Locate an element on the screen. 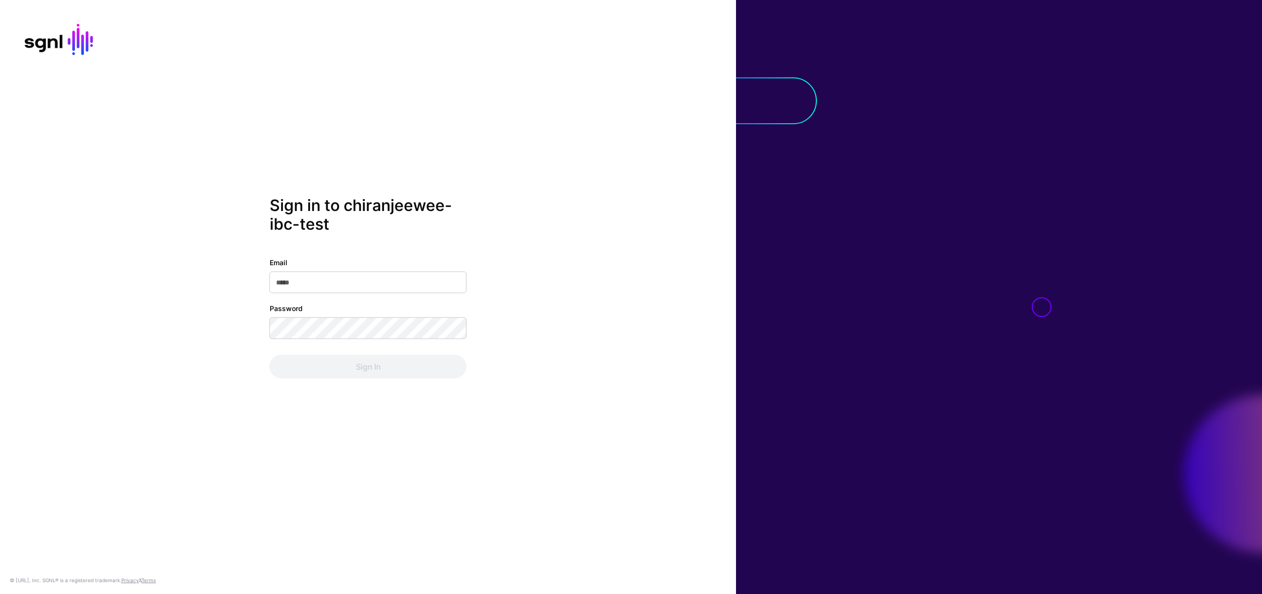 Image resolution: width=1262 pixels, height=594 pixels. label: Password is located at coordinates (286, 308).